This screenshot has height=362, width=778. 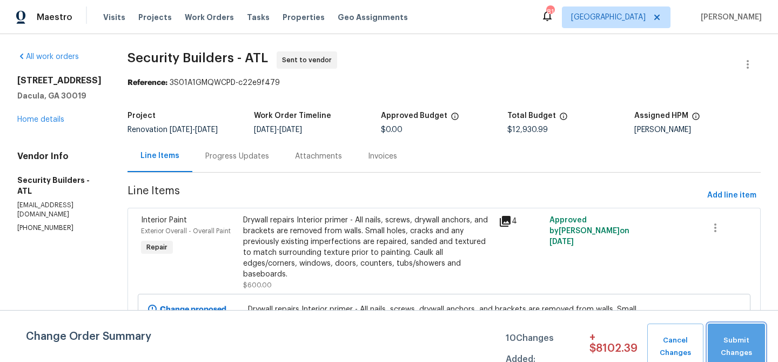 I want to click on div: Line Items, so click(x=160, y=156).